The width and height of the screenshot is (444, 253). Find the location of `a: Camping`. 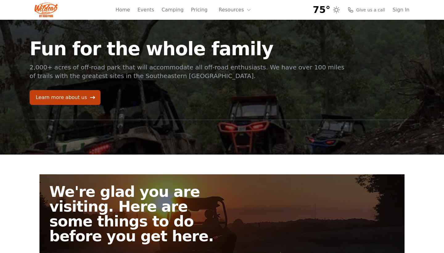

a: Camping is located at coordinates (172, 10).